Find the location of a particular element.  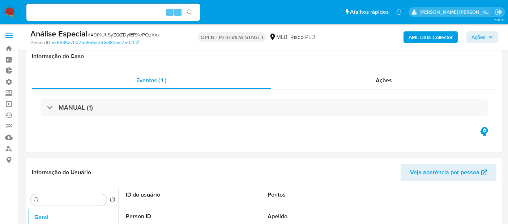

div: MLB is located at coordinates (278, 37).